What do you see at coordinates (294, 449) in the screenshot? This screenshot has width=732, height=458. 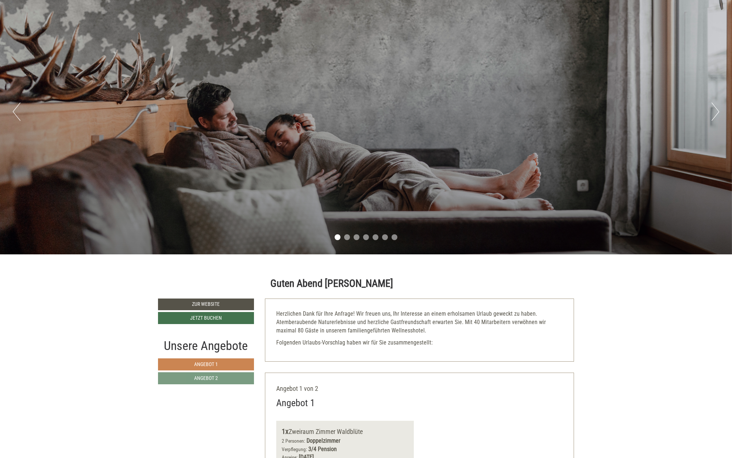 I see `small: Verpflegung:` at bounding box center [294, 449].